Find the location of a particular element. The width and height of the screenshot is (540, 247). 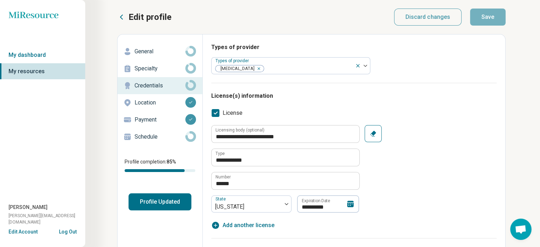

p: Specialty is located at coordinates (160, 69).